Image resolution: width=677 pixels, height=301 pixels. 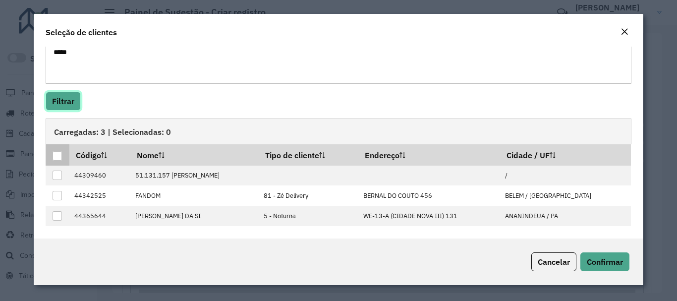 What do you see at coordinates (554, 262) in the screenshot?
I see `button: Cancelar` at bounding box center [554, 262].